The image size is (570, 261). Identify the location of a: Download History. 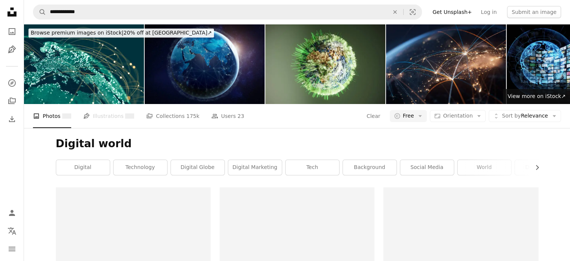
(12, 119).